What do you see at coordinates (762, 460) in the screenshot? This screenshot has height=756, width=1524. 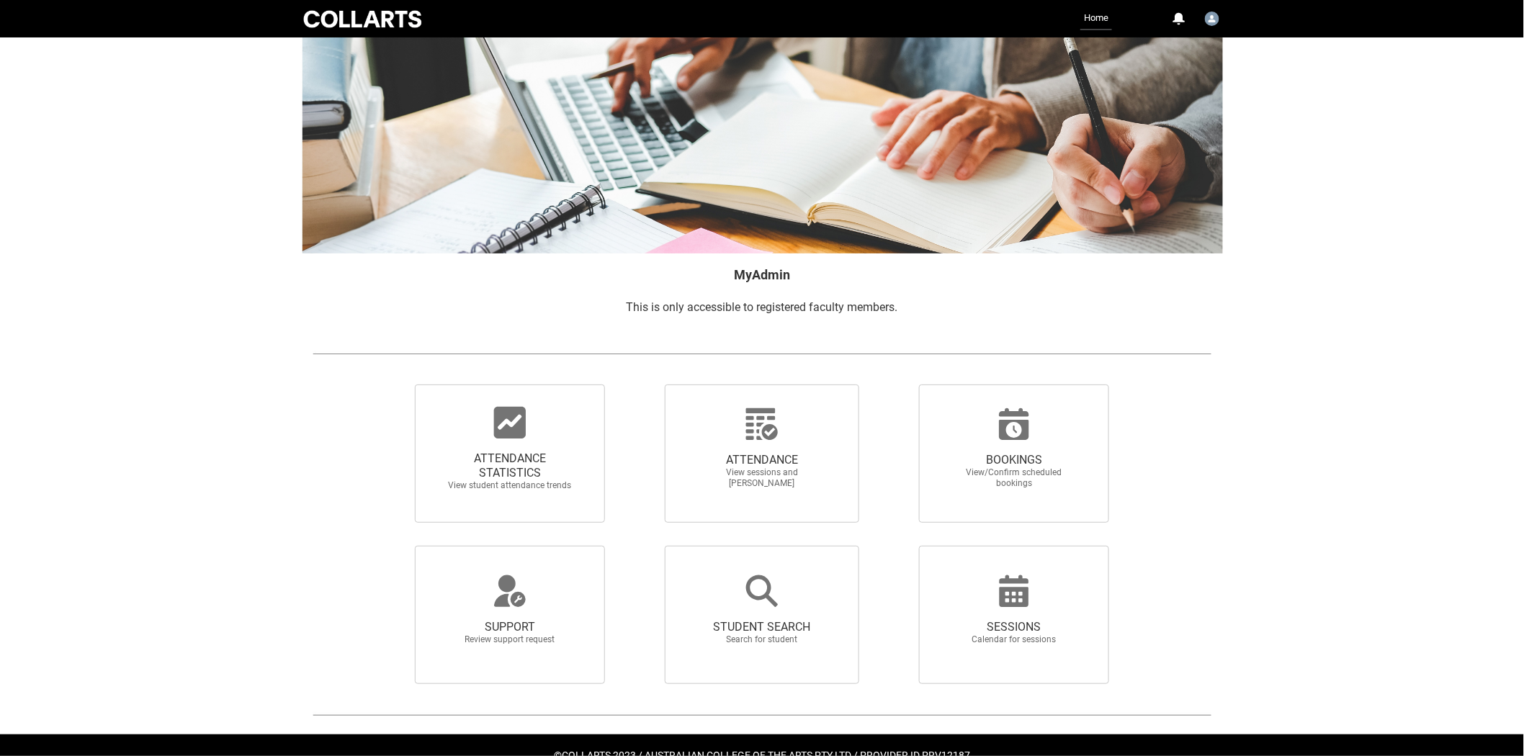 I see `span: ATTENDANCE` at bounding box center [762, 460].